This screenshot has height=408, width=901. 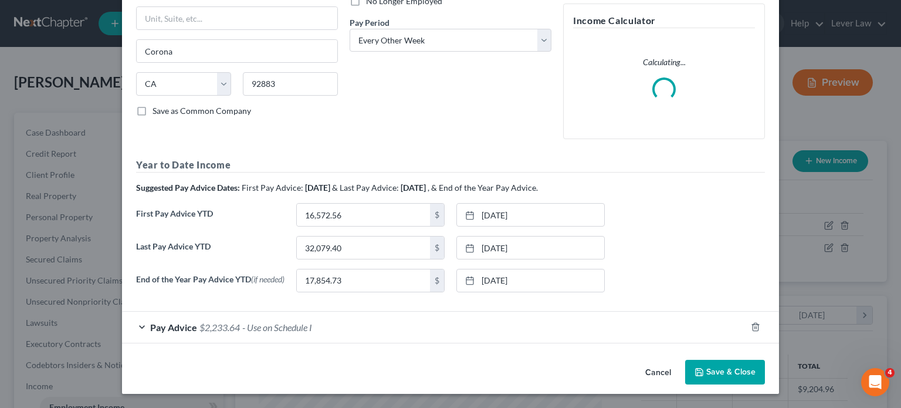 I want to click on span: $2,233.64, so click(x=219, y=327).